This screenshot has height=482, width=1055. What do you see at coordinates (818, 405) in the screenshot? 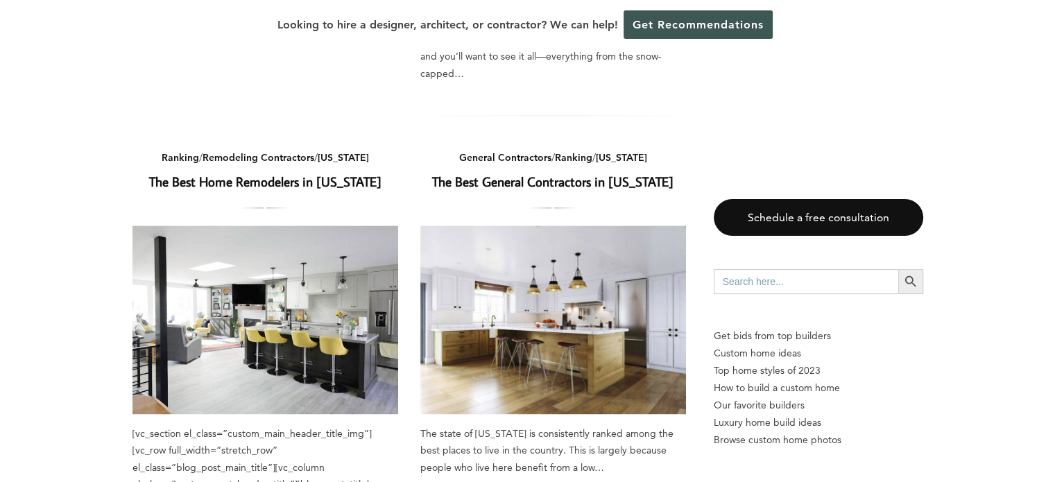
I see `a: Our favorite builders` at bounding box center [818, 405].